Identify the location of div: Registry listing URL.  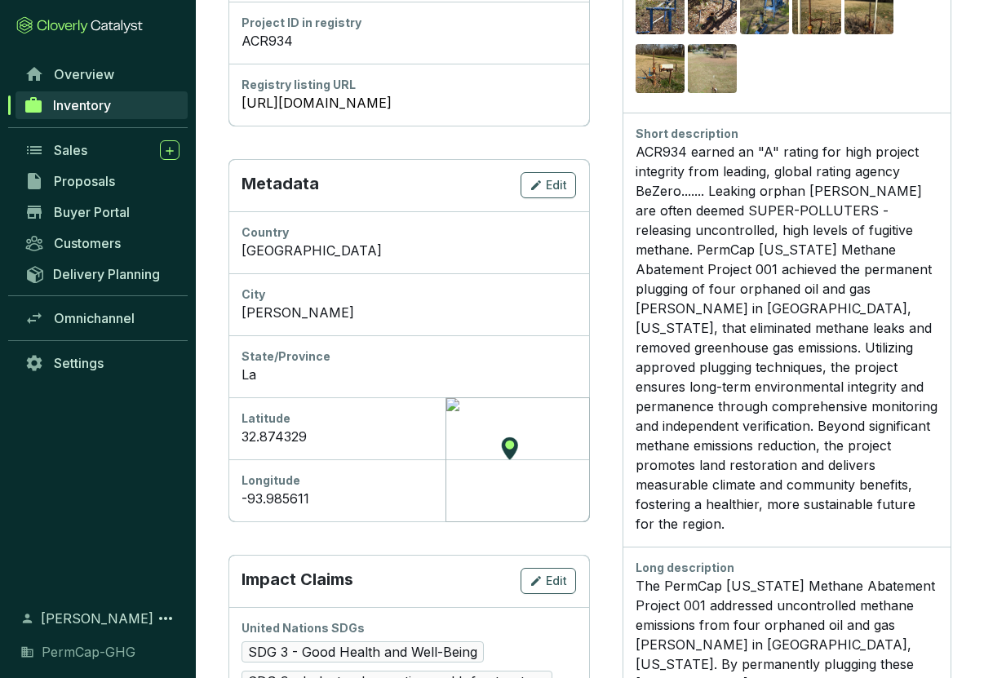
(409, 85).